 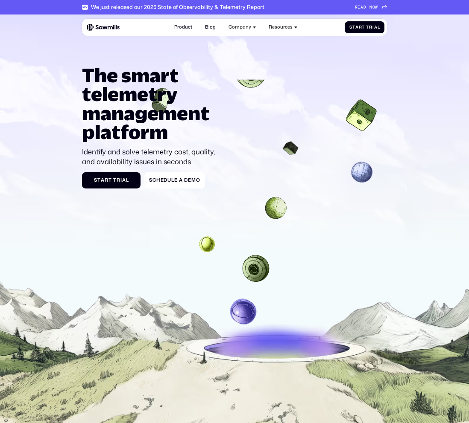 I want to click on p: Identify and solve telemetry cost, quality, and availability issues in seconds, so click(x=150, y=157).